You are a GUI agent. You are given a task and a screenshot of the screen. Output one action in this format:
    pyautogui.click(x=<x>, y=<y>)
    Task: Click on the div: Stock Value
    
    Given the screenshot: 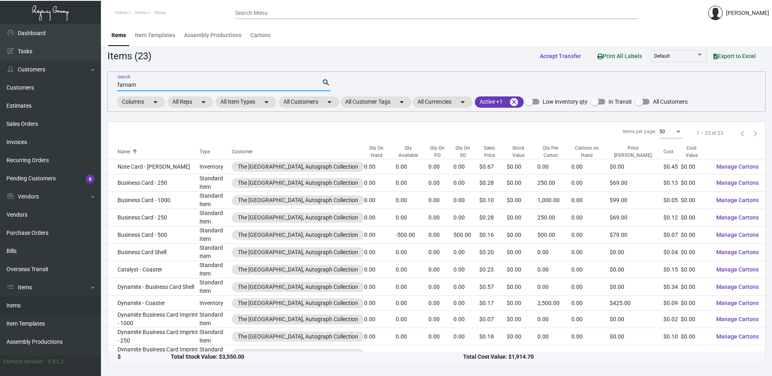 What is the action you would take?
    pyautogui.click(x=522, y=152)
    